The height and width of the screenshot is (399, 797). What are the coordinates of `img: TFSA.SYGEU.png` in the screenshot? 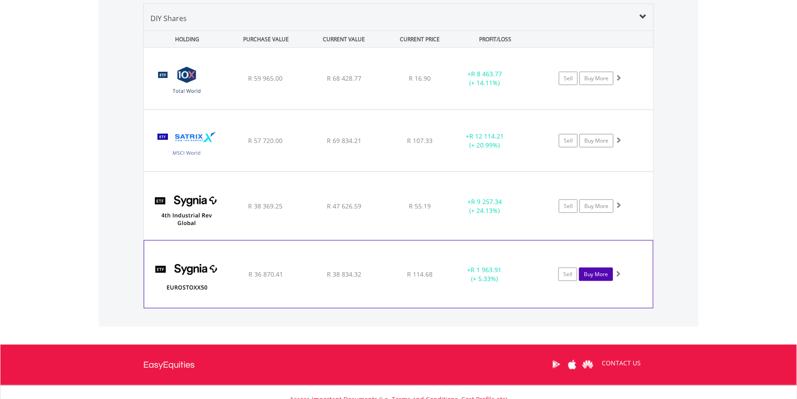 It's located at (187, 279).